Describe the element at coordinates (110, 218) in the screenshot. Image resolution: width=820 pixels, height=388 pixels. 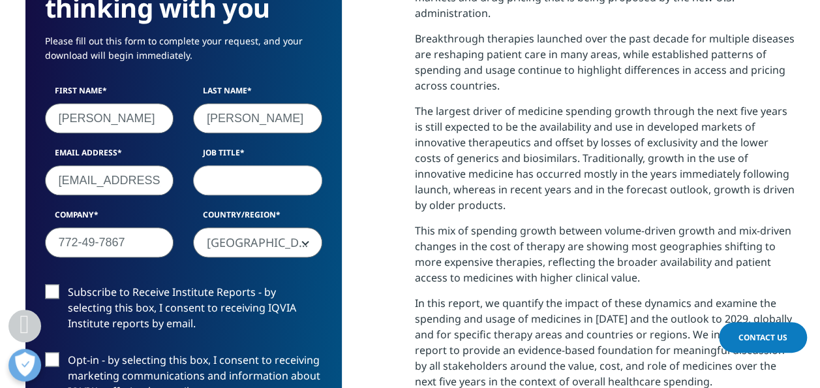
I see `label: Company` at that location.